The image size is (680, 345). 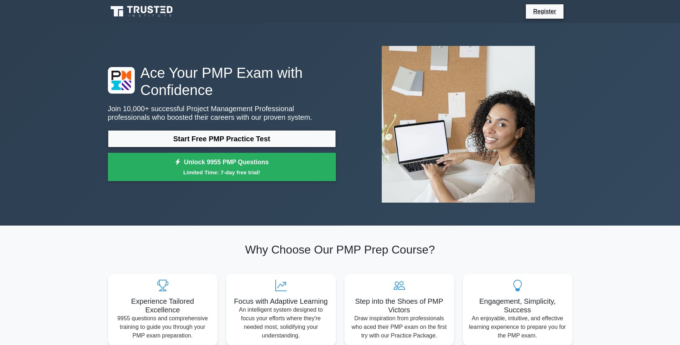 I want to click on h5: Focus with Adaptive Learning, so click(x=281, y=301).